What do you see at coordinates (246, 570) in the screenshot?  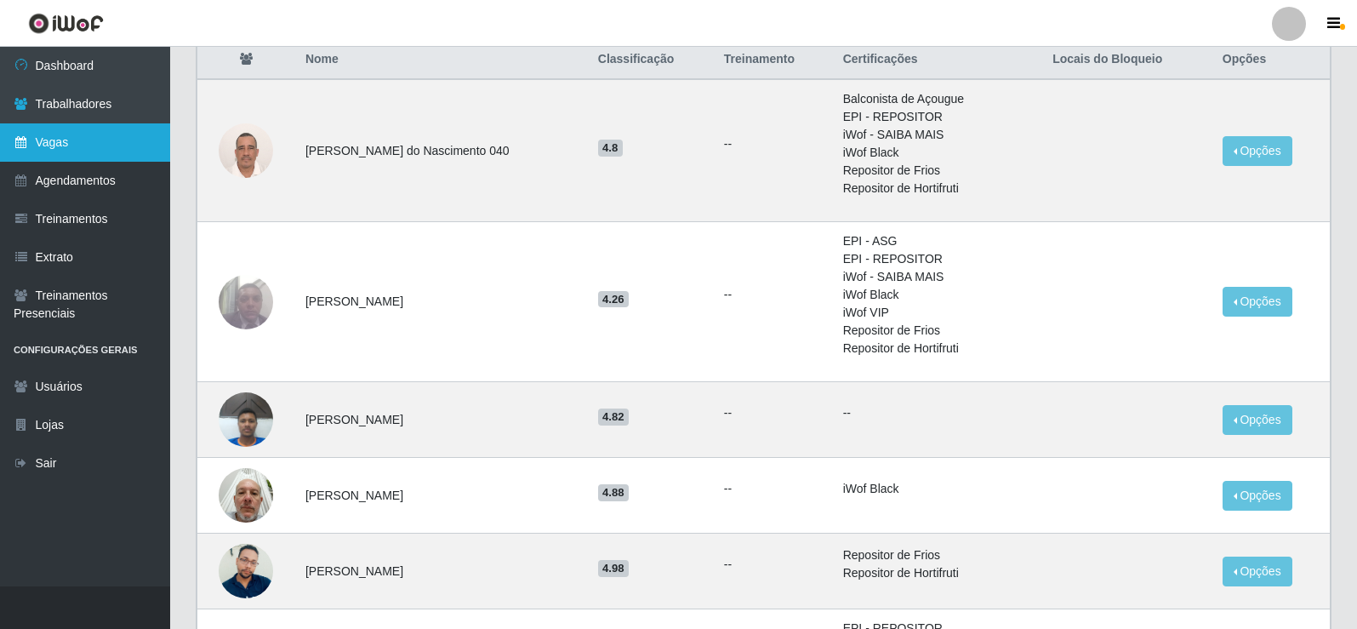 I see `img: 1714482022581.jpeg` at bounding box center [246, 570].